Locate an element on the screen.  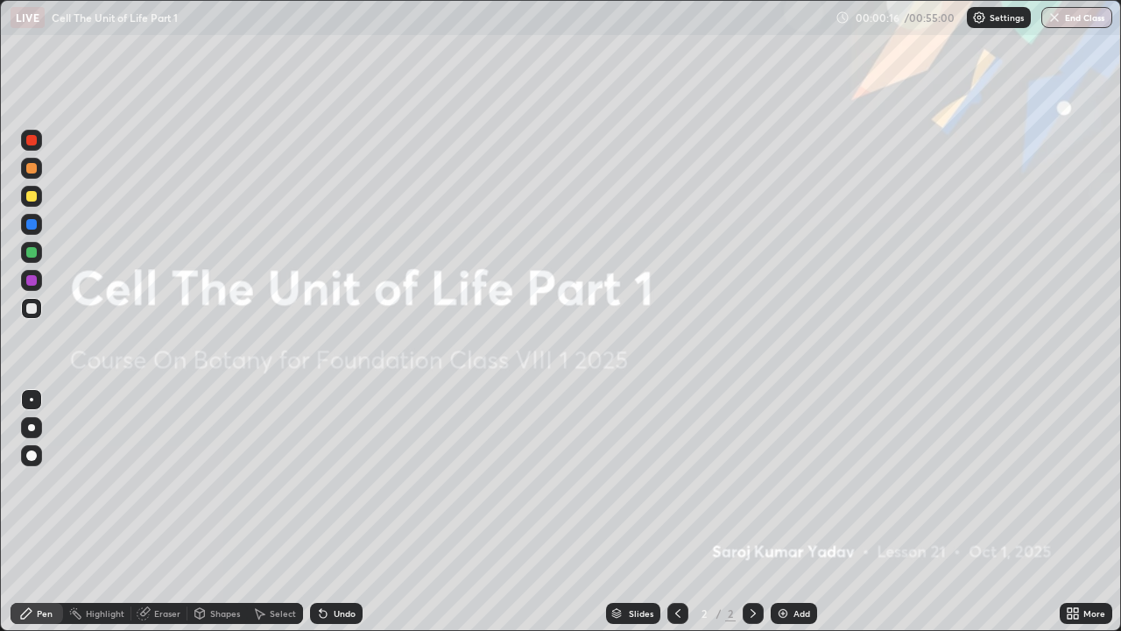
div: Slides is located at coordinates (641, 613).